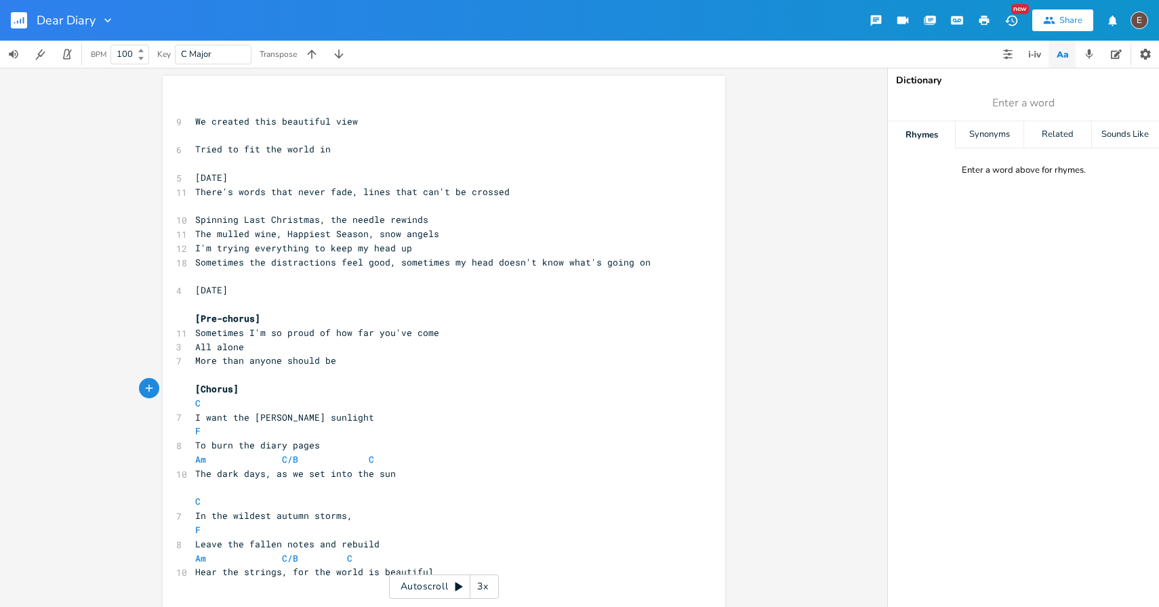  What do you see at coordinates (921, 135) in the screenshot?
I see `div: Rhymes` at bounding box center [921, 135].